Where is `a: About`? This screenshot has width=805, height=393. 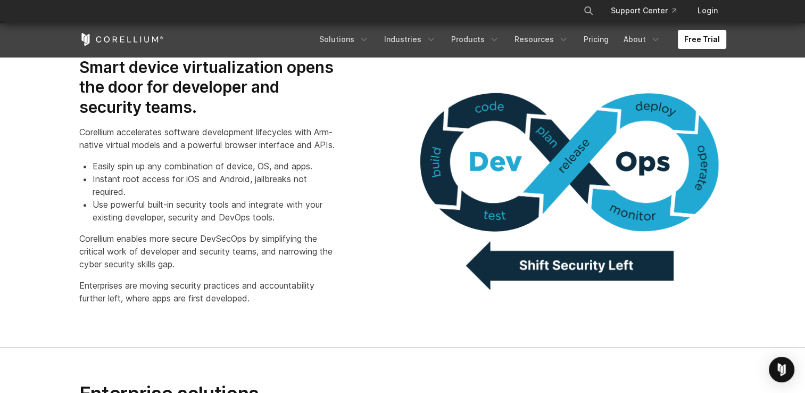
a: About is located at coordinates (642, 39).